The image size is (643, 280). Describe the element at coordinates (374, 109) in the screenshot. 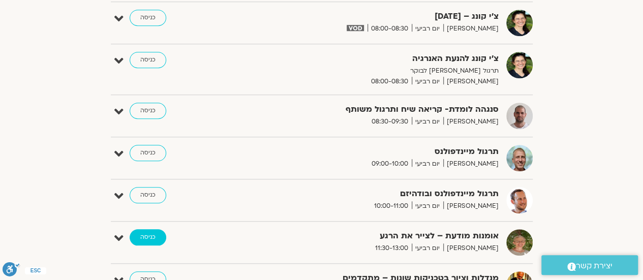

I see `strong: סנגהה לומדת- קריאה שיח ותרגול משותף` at that location.